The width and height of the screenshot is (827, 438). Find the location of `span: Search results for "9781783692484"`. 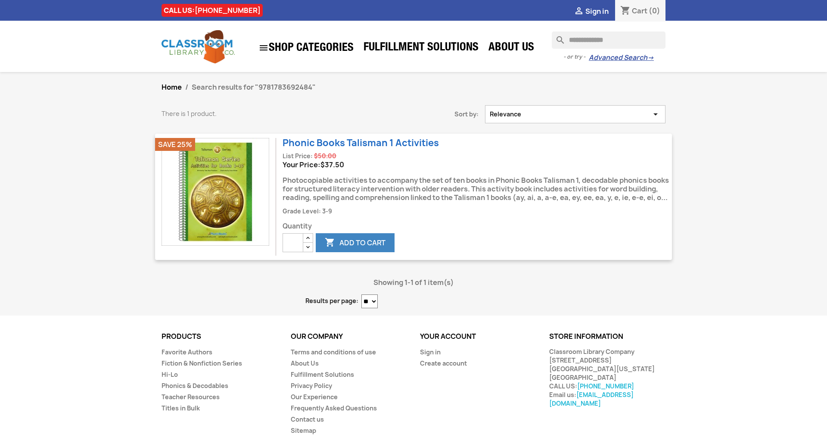

span: Search results for "9781783692484" is located at coordinates (254, 87).